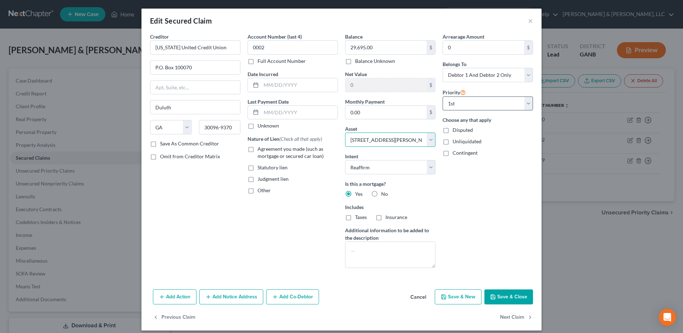 Image resolution: width=683 pixels, height=333 pixels. What do you see at coordinates (463, 130) in the screenshot?
I see `span: Disputed` at bounding box center [463, 130].